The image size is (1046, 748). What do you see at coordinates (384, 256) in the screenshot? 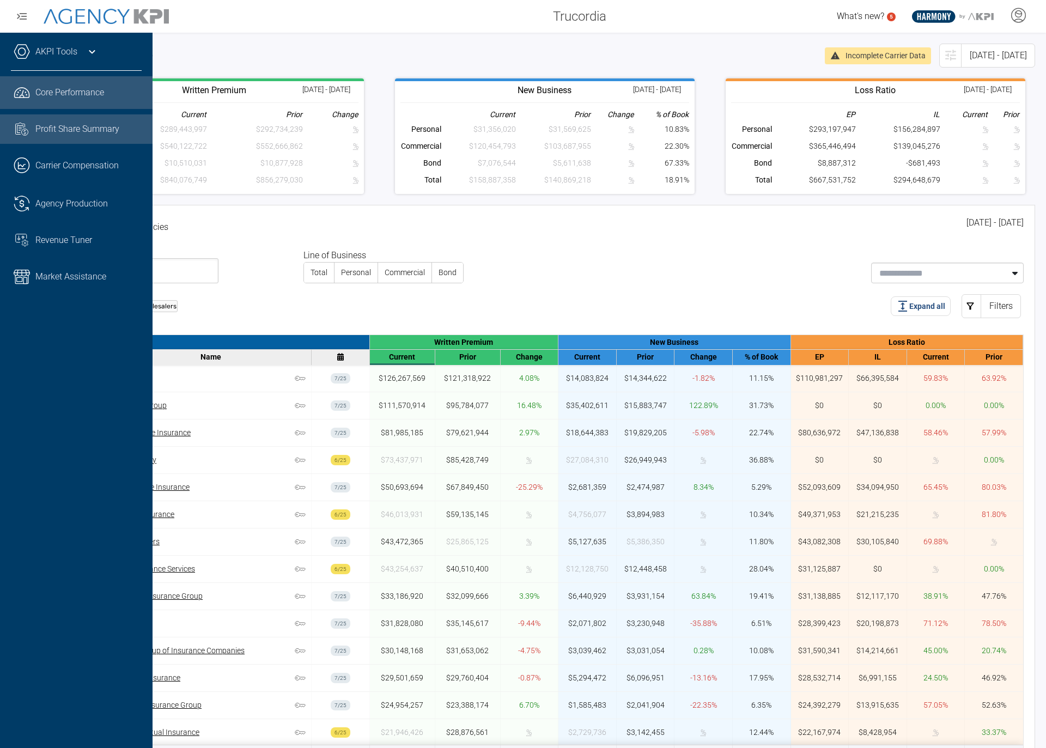
I see `legend: Line of Business` at bounding box center [384, 256].